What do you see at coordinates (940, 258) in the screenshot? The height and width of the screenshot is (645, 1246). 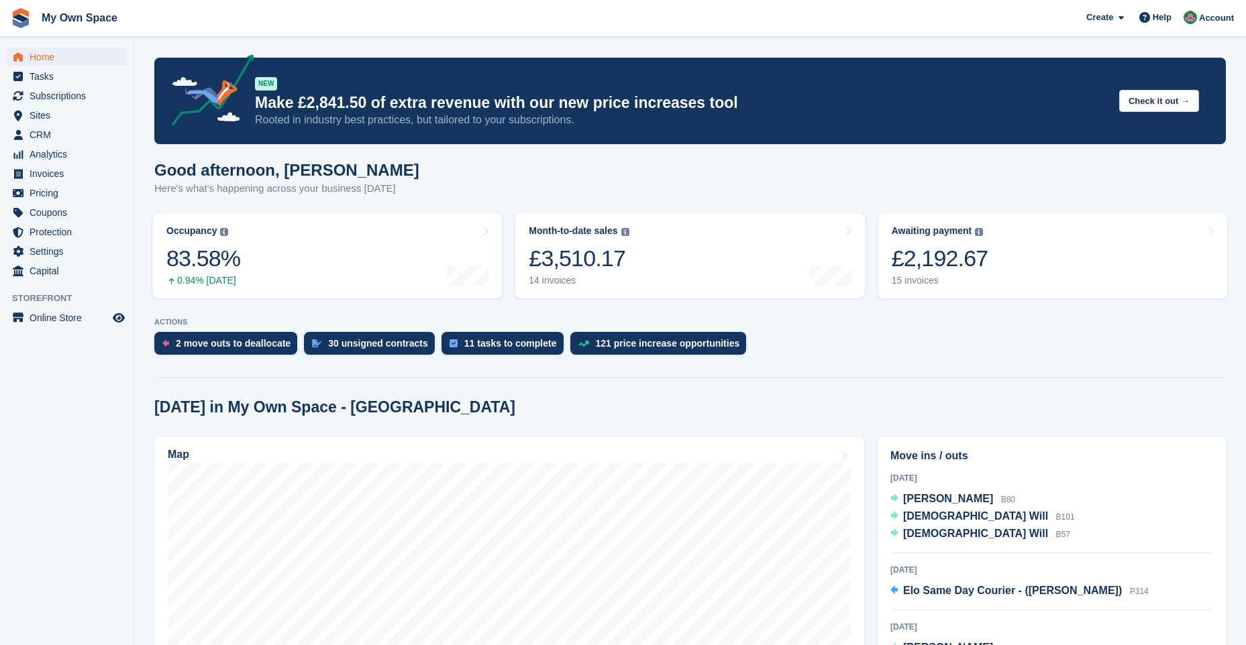 I see `div: £2,192.67` at bounding box center [940, 258].